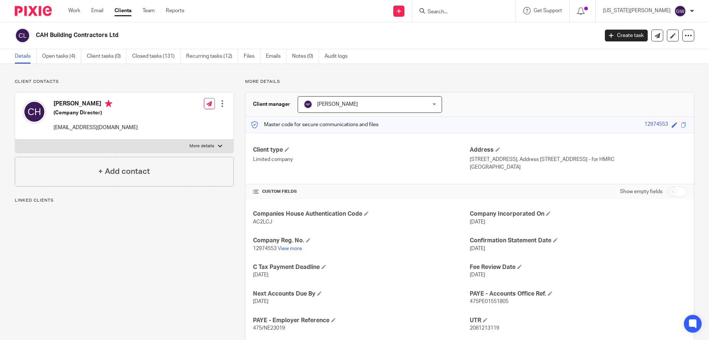 This screenshot has width=709, height=340. Describe the element at coordinates (627, 35) in the screenshot. I see `a: Create task` at that location.